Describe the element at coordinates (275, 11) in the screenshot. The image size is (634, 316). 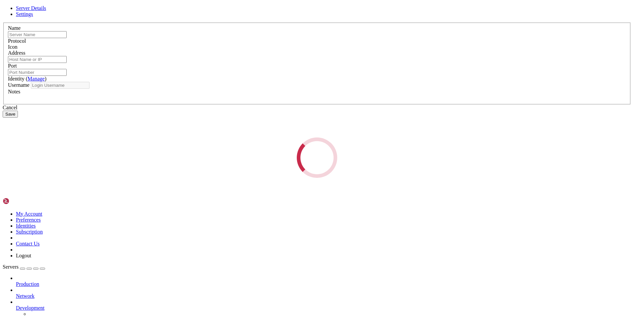
I see `x-row: Name does not resolve` at that location.